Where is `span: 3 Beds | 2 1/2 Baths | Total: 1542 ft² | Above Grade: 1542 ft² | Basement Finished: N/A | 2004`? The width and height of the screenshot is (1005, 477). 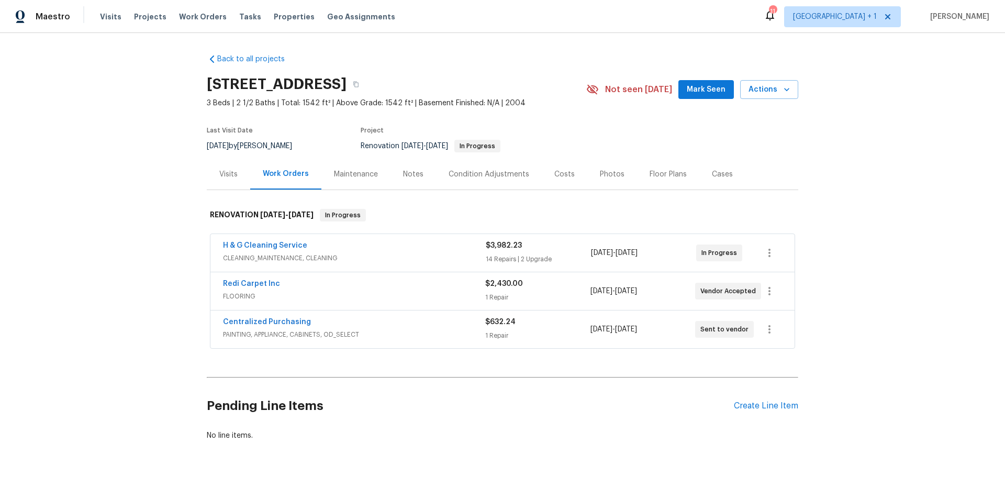 span: 3 Beds | 2 1/2 Baths | Total: 1542 ft² | Above Grade: 1542 ft² | Basement Finished: N/A | 2004 is located at coordinates (396, 103).